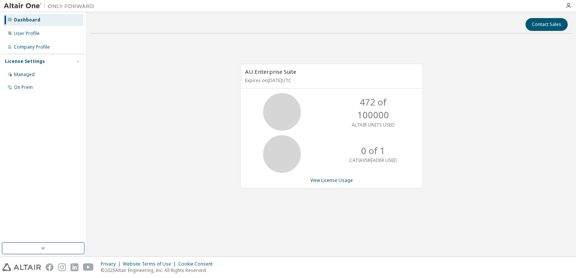 This screenshot has height=278, width=576. What do you see at coordinates (49, 267) in the screenshot?
I see `img: facebook.svg` at bounding box center [49, 267].